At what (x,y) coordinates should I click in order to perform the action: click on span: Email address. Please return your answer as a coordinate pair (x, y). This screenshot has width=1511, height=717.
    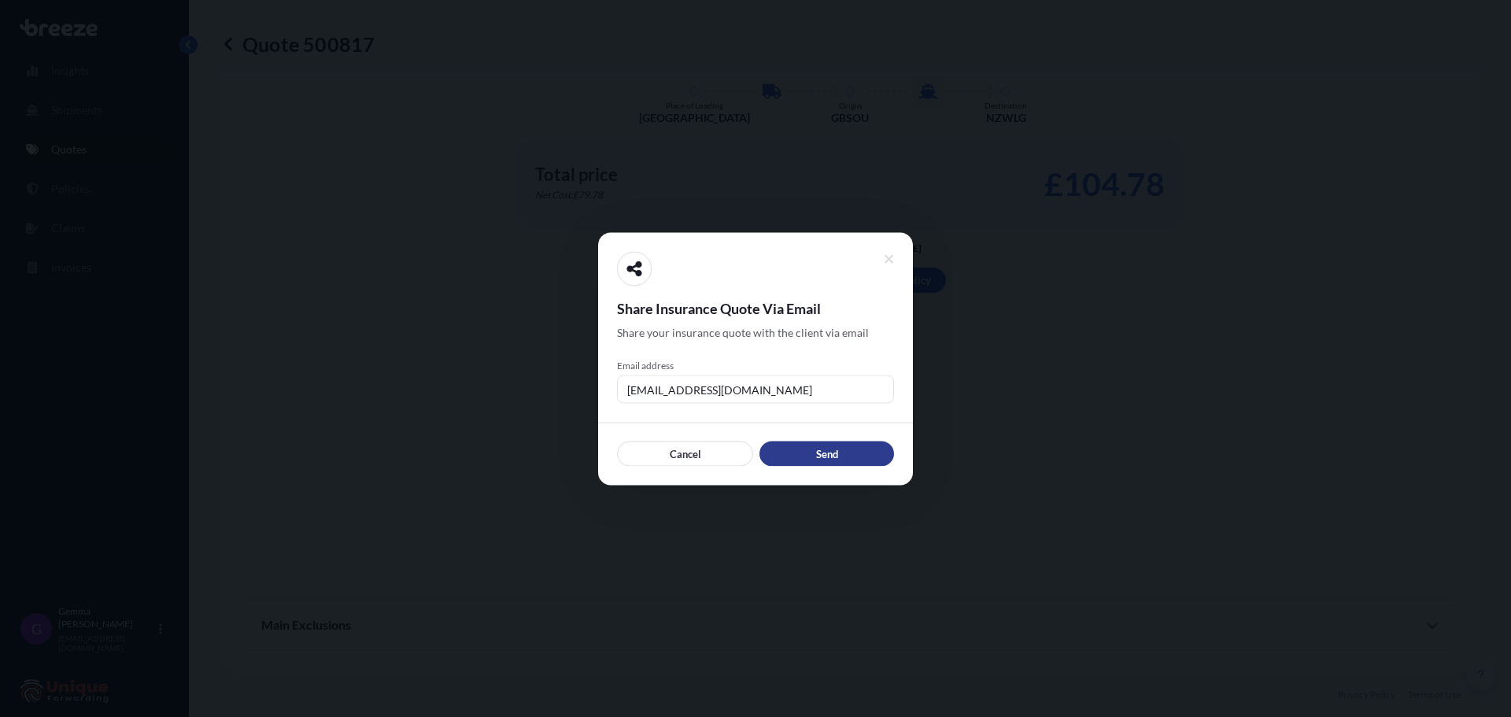
    Looking at the image, I should click on (755, 365).